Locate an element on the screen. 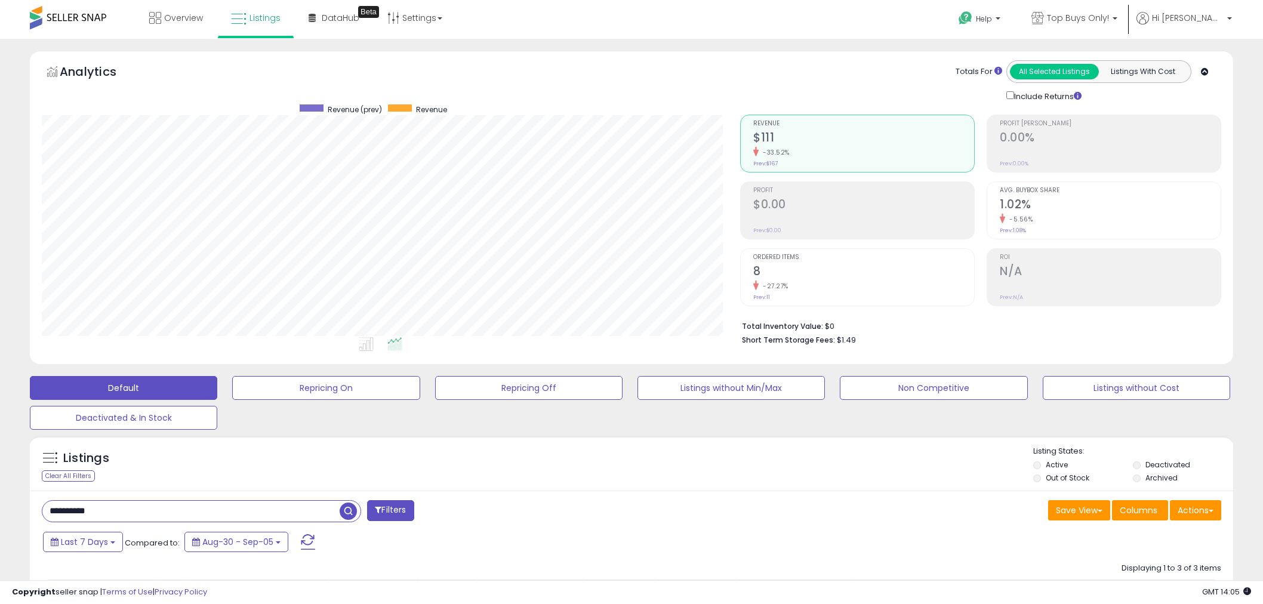 This screenshot has height=604, width=1263. small: -5.56% is located at coordinates (1019, 219).